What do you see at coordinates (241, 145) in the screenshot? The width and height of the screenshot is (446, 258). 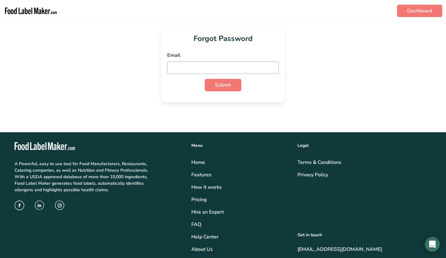 I see `div: Menu` at bounding box center [241, 145].